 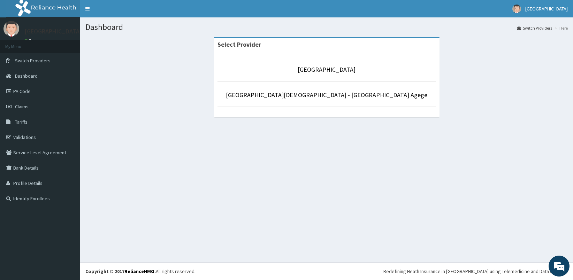 I want to click on span: Dashboard, so click(x=26, y=76).